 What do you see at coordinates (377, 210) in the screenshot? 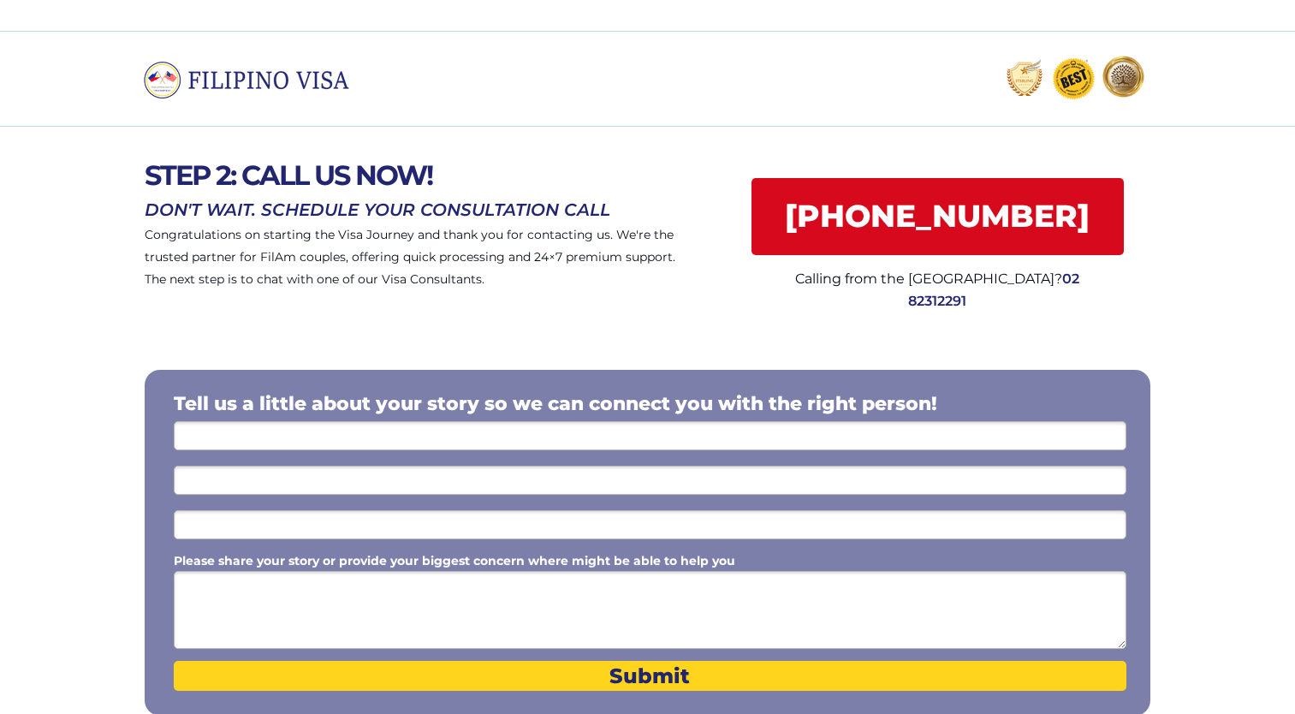
I see `span: DON'T WAIT. SCHEDULE YOUR CONSULTATION CALL` at bounding box center [377, 210].